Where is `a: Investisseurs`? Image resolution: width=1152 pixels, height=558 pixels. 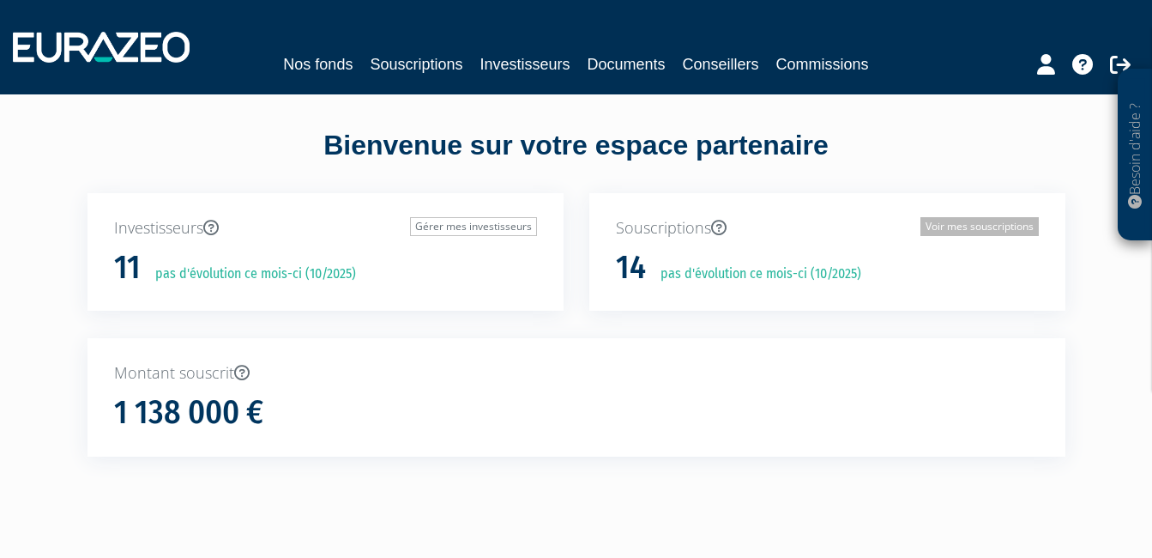 a: Investisseurs is located at coordinates (524, 64).